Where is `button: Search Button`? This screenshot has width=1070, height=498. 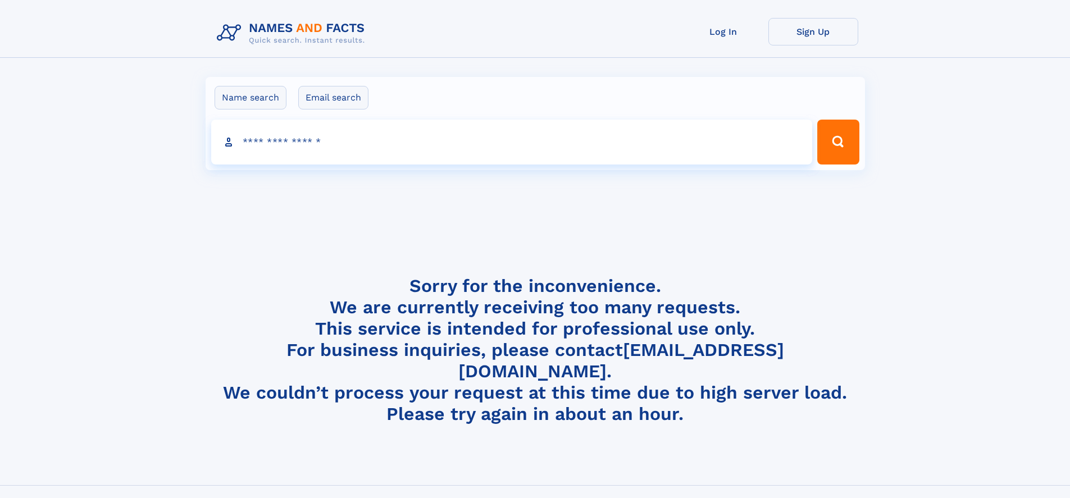 button: Search Button is located at coordinates (838, 142).